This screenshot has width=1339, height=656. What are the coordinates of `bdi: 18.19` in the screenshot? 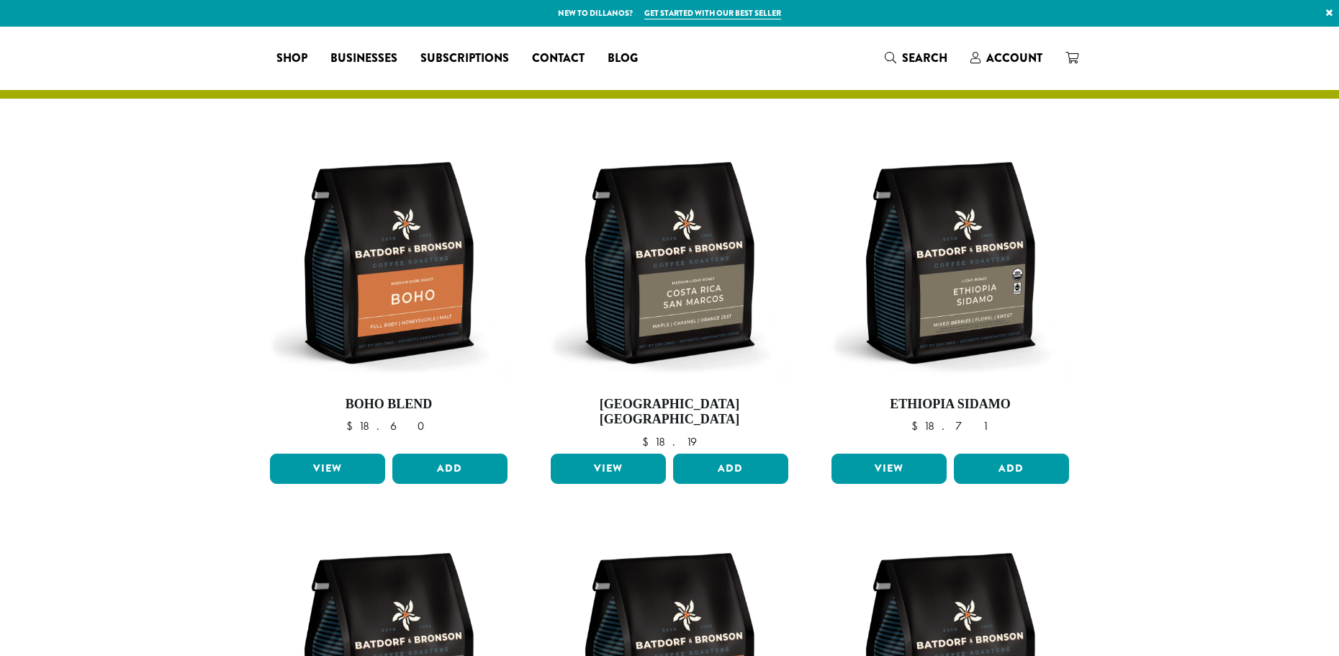 It's located at (669, 441).